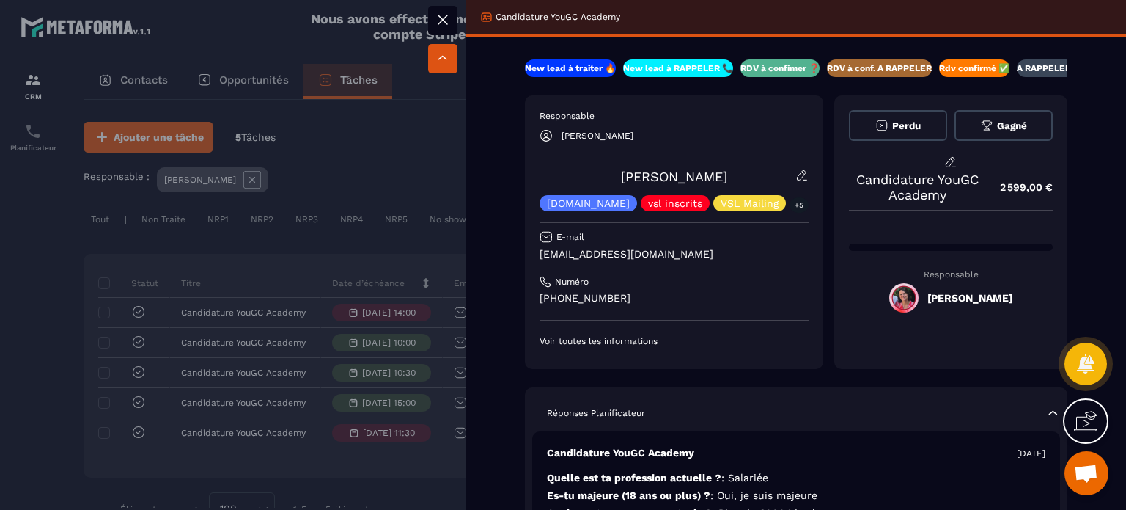 The width and height of the screenshot is (1126, 510). Describe the element at coordinates (571, 237) in the screenshot. I see `p: E-mail` at that location.